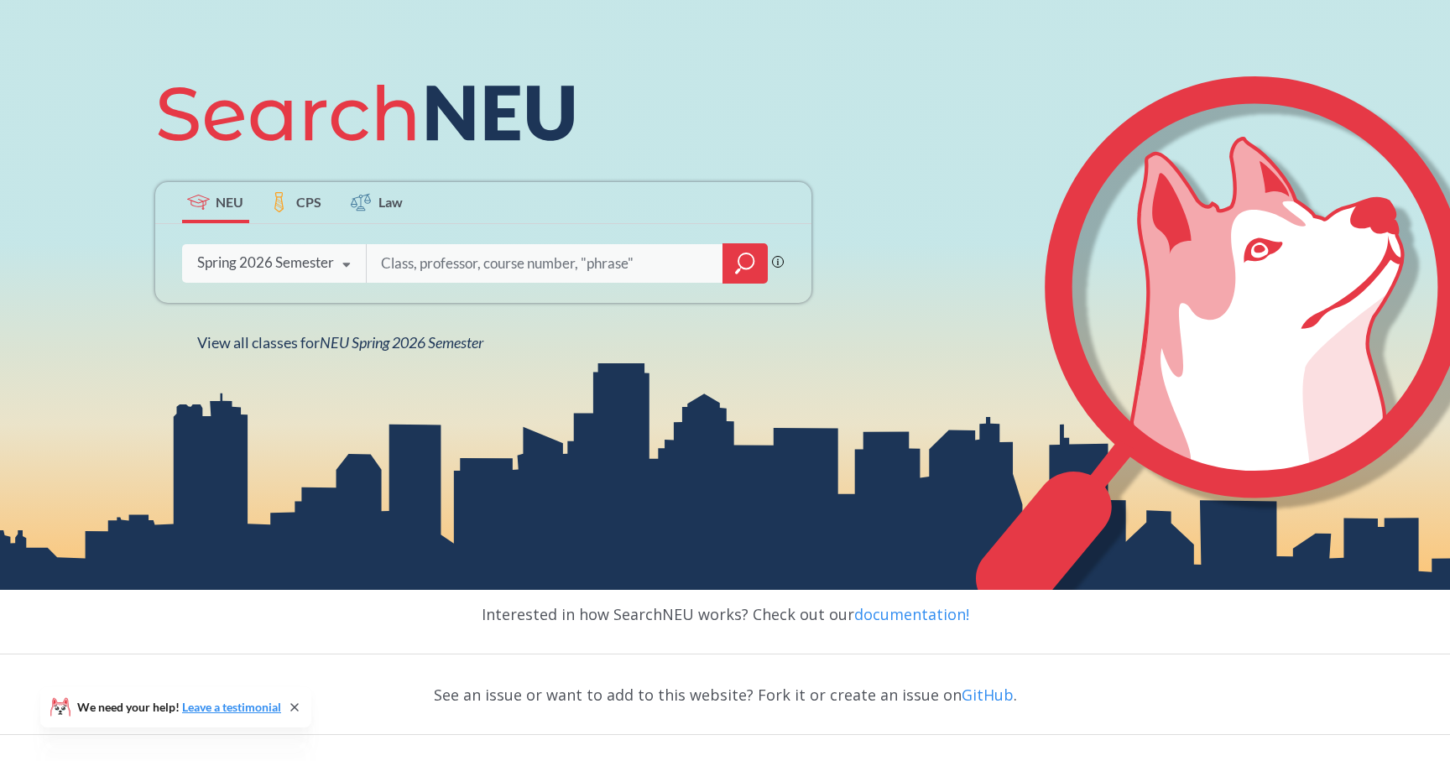  What do you see at coordinates (545, 263) in the screenshot?
I see `input: Class, professor, course number, "phrase"` at bounding box center [545, 263].